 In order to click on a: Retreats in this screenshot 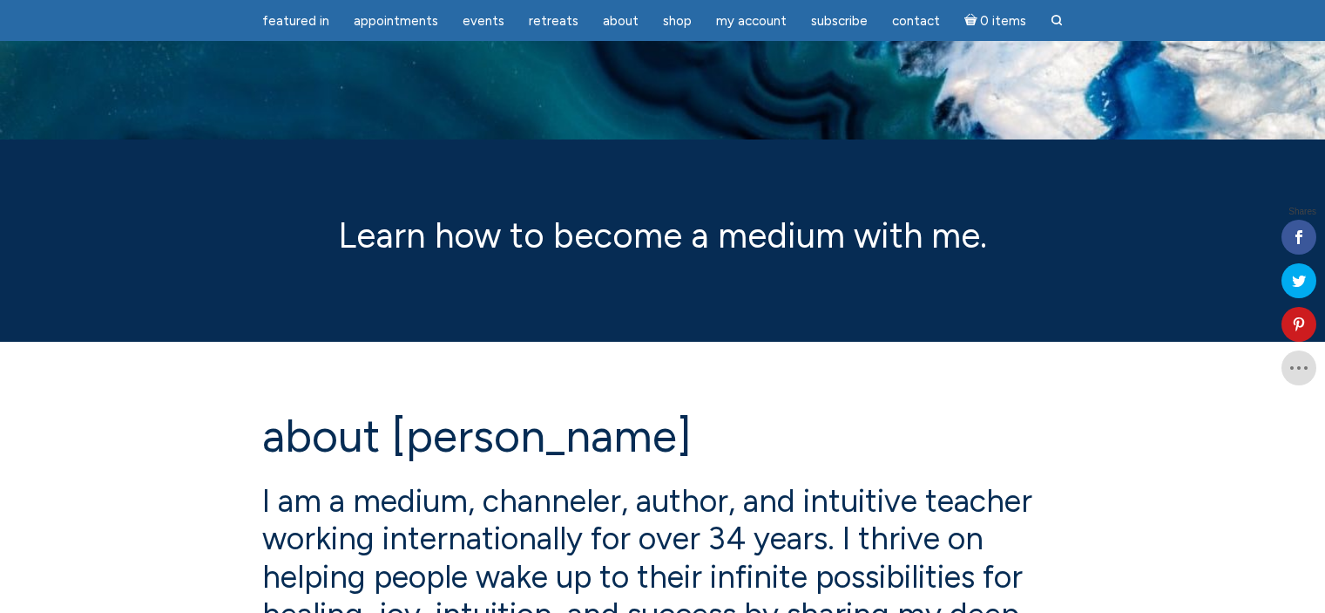, I will do `click(553, 21)`.